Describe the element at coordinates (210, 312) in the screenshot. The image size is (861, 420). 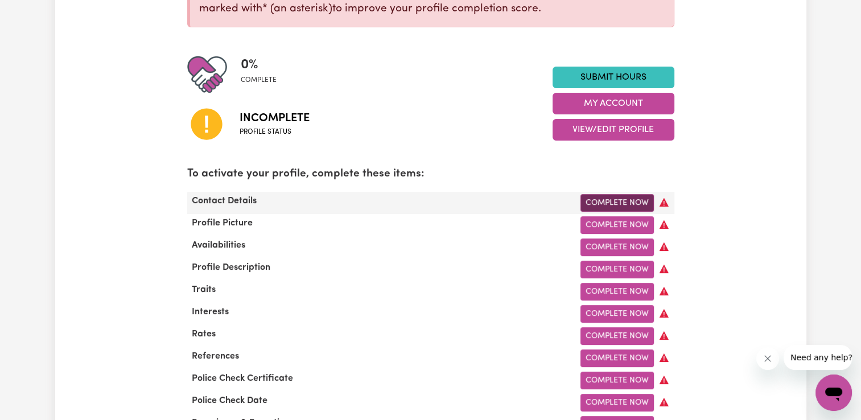
I see `span: Interests` at that location.